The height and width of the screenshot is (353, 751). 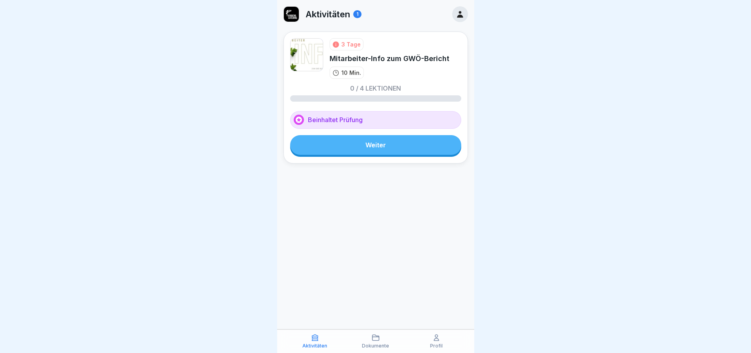 What do you see at coordinates (351, 72) in the screenshot?
I see `p: 10 Min.` at bounding box center [351, 72].